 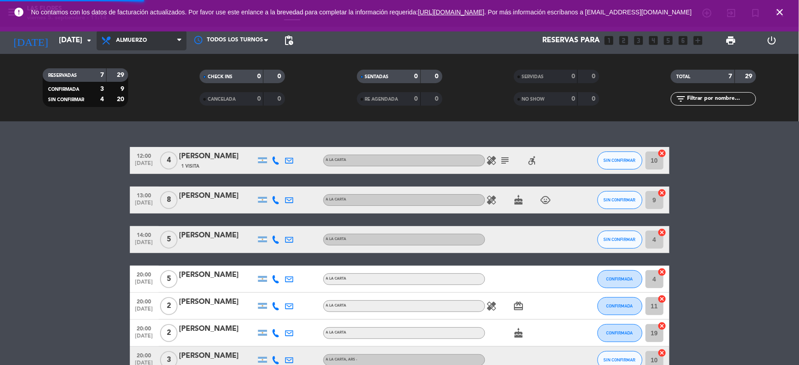 What do you see at coordinates (362, 12) in the screenshot?
I see `span: No contamos con los datos de facturación actualizados. Por favor use este enlance a la brevedad p...` at bounding box center [362, 12].